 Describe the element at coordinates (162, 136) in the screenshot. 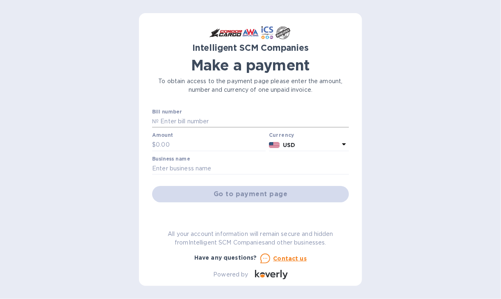

I see `label: Amount` at that location.